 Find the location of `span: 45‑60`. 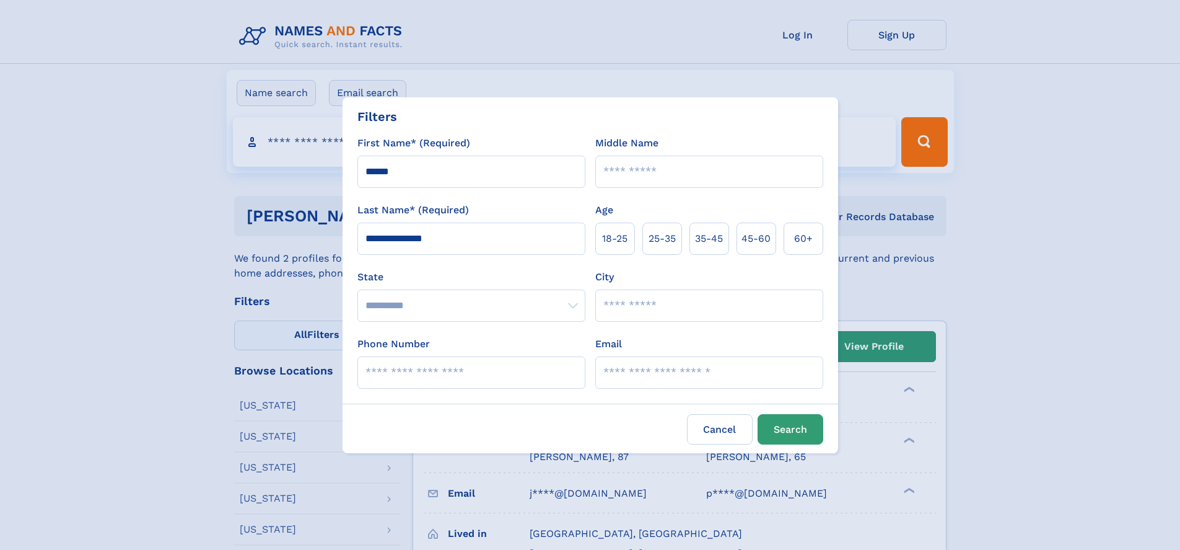

span: 45‑60 is located at coordinates (756, 239).